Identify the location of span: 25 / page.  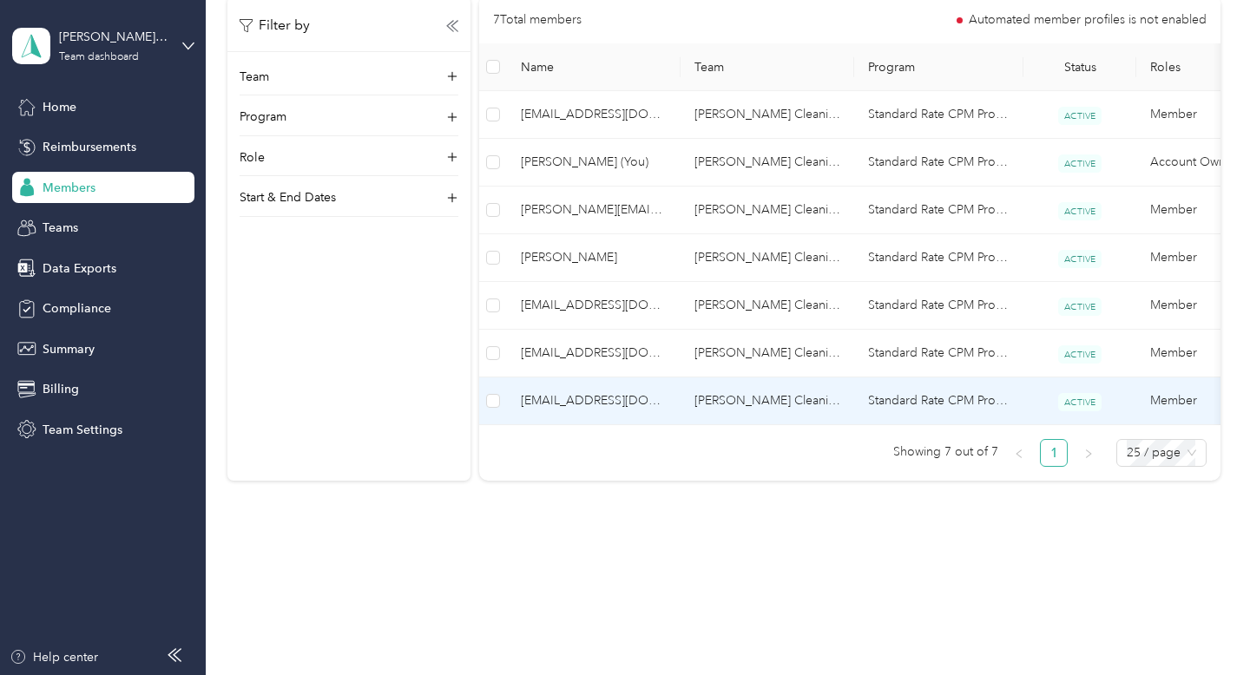
(1161, 453).